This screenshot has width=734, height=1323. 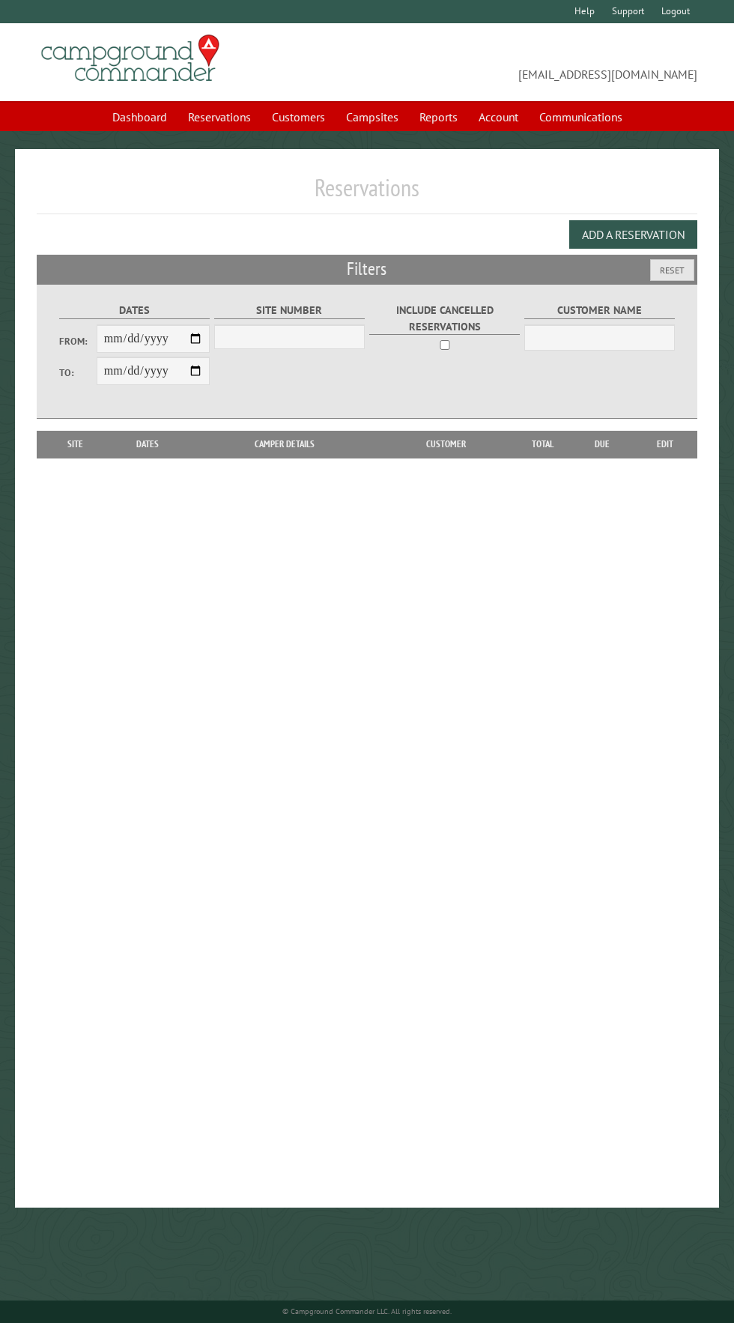 I want to click on img: Campground Commander, so click(x=130, y=58).